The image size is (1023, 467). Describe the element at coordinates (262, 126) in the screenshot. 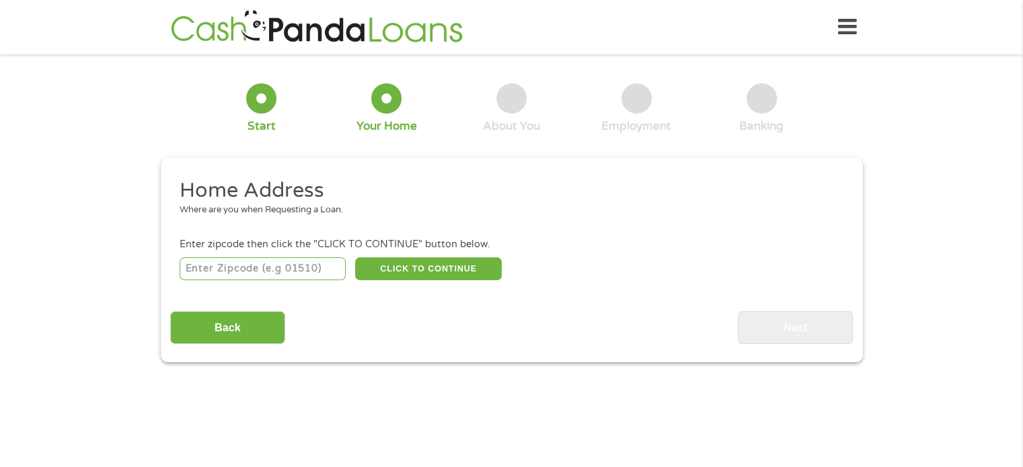

I see `div: Start` at that location.